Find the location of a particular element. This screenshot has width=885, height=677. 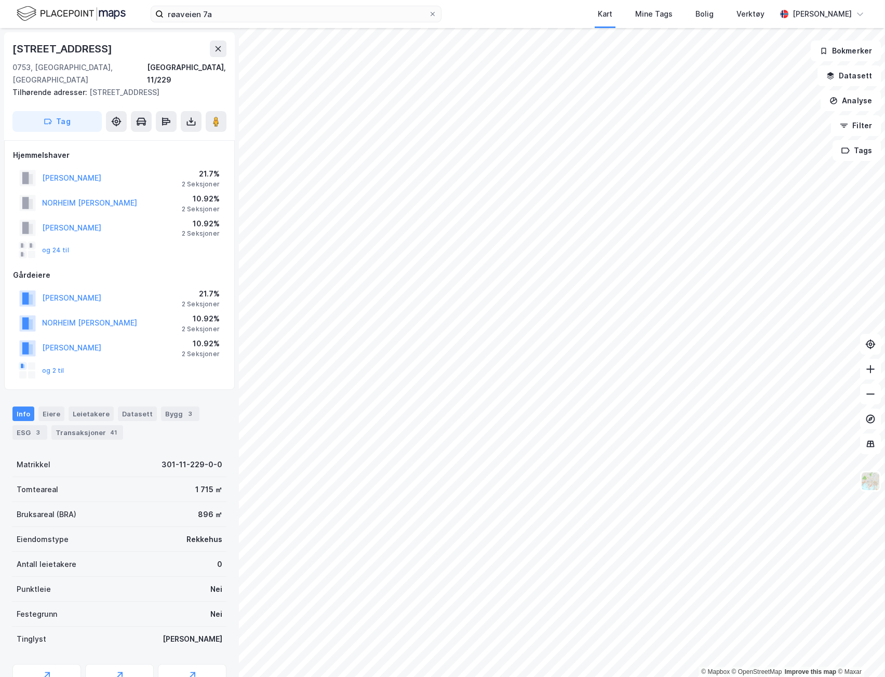

div: Gårdeiere is located at coordinates (119, 275).